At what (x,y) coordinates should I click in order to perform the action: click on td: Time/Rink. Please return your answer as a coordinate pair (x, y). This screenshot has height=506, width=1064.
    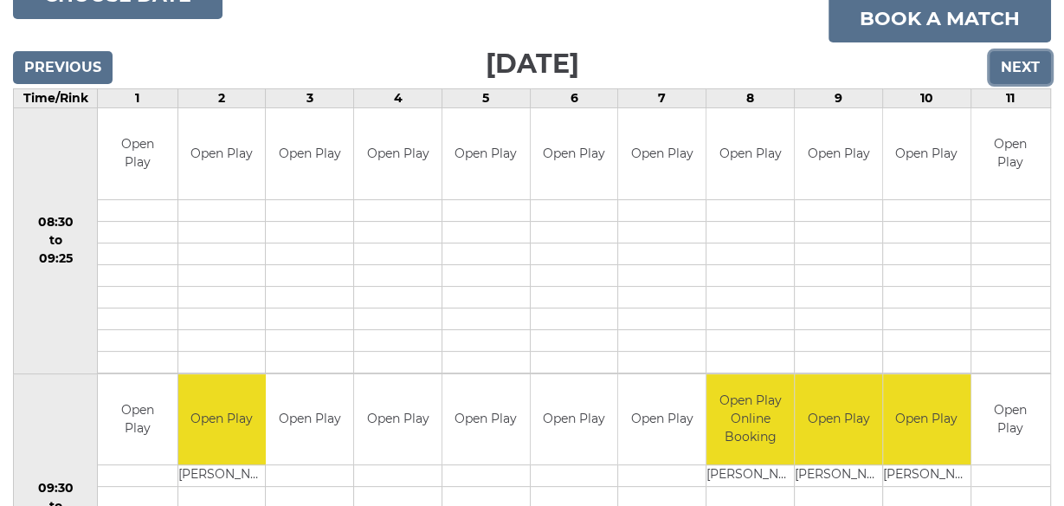
    Looking at the image, I should click on (55, 99).